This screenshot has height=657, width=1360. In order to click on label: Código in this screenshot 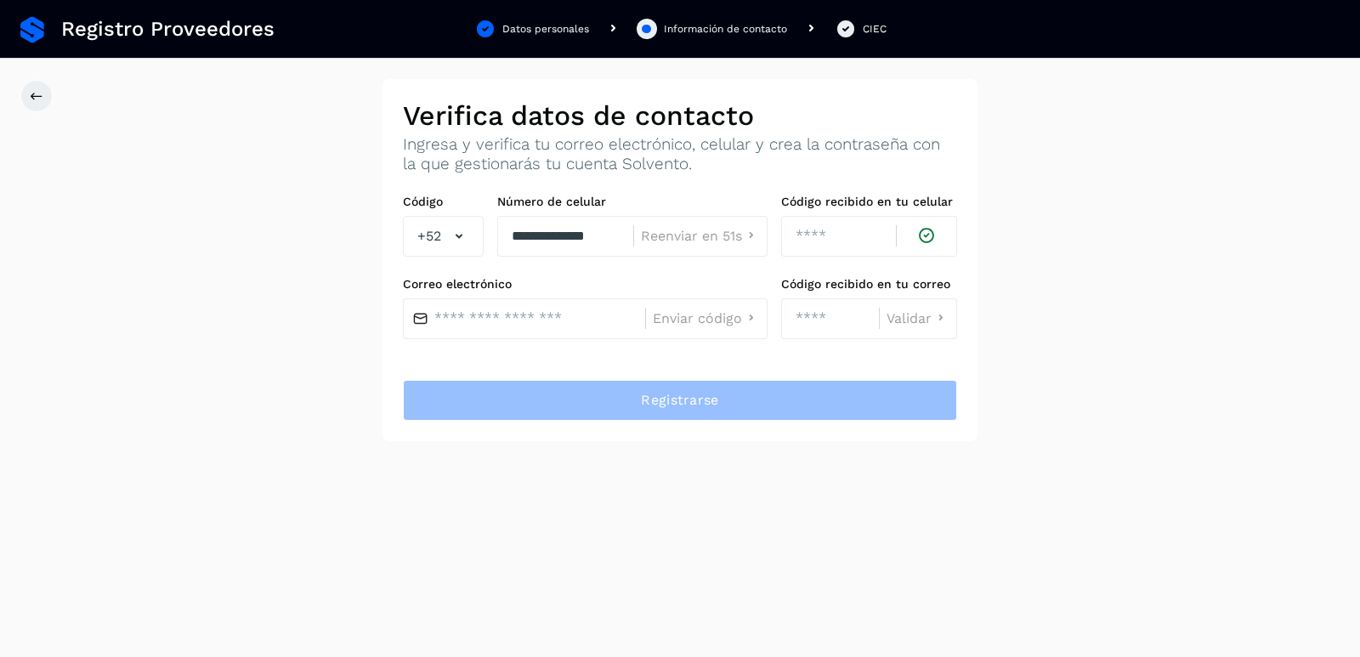, I will do `click(443, 201)`.